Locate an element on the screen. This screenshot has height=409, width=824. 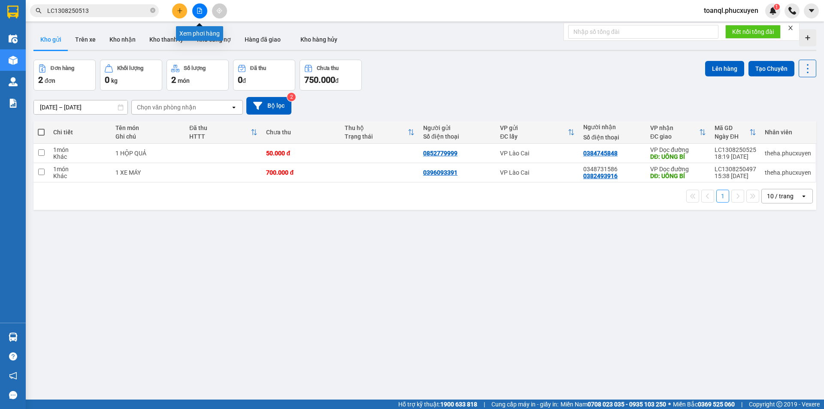
div: Thu hộ is located at coordinates (376, 128).